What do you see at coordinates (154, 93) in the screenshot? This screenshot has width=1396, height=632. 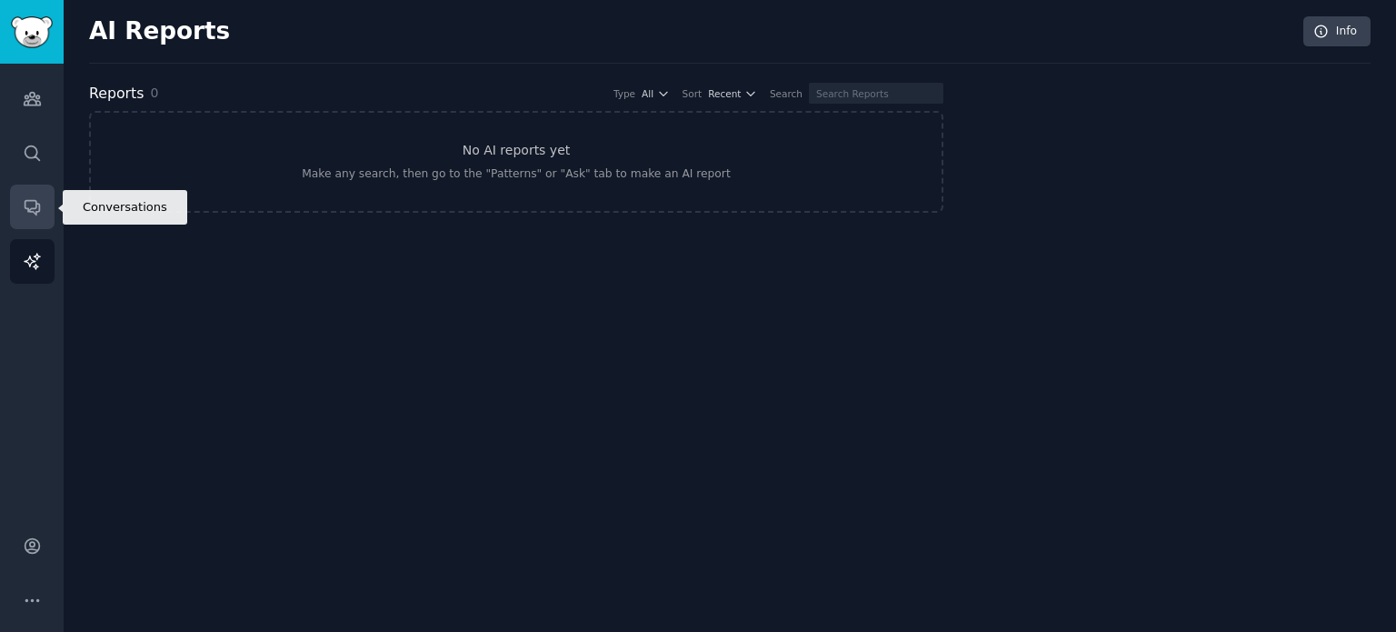 I see `span: 0` at bounding box center [154, 93].